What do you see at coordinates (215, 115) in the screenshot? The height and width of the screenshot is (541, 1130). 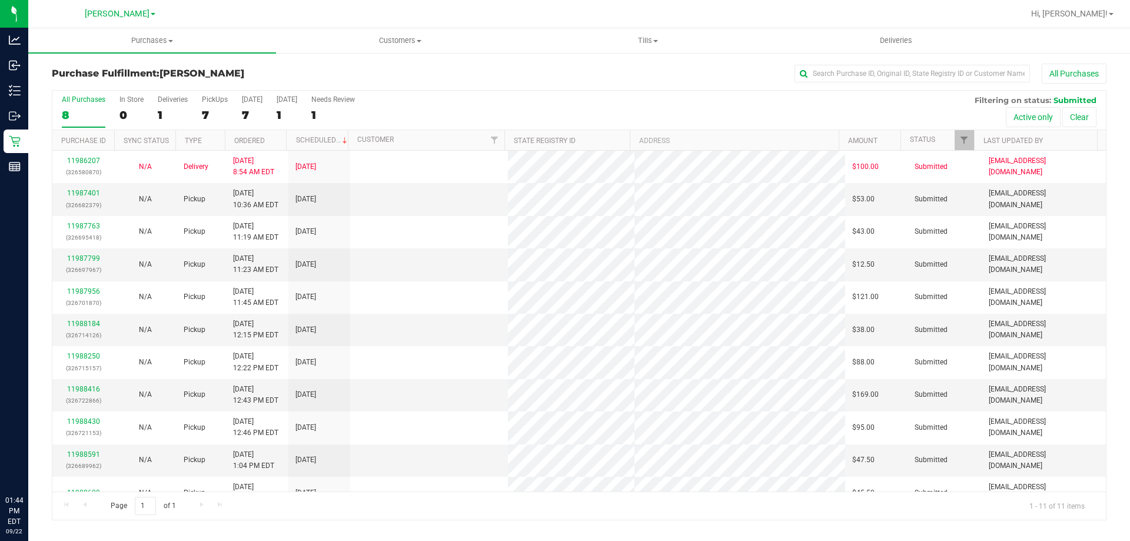 I see `div: 7` at bounding box center [215, 115].